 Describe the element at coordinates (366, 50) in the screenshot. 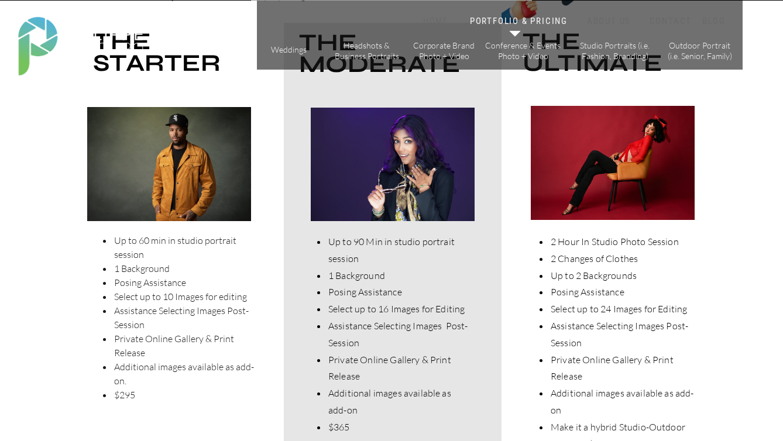

I see `p: Headshots & Business Portraits` at that location.